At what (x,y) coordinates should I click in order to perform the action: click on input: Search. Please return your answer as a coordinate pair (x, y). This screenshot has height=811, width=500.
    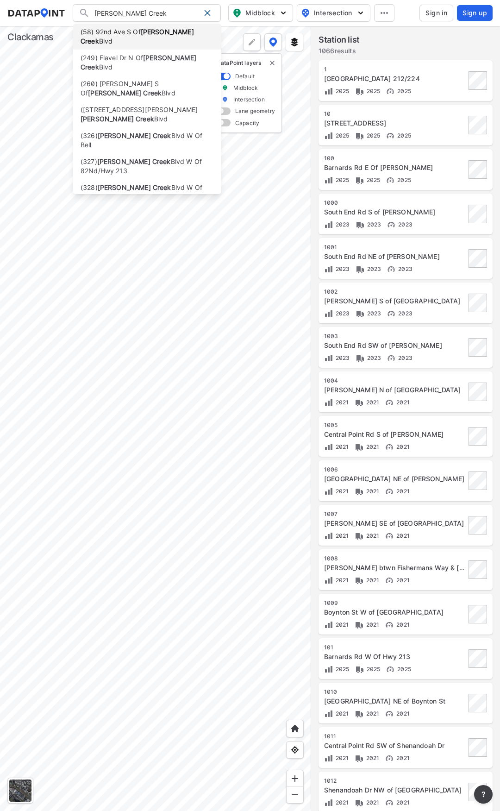
    Looking at the image, I should click on (145, 13).